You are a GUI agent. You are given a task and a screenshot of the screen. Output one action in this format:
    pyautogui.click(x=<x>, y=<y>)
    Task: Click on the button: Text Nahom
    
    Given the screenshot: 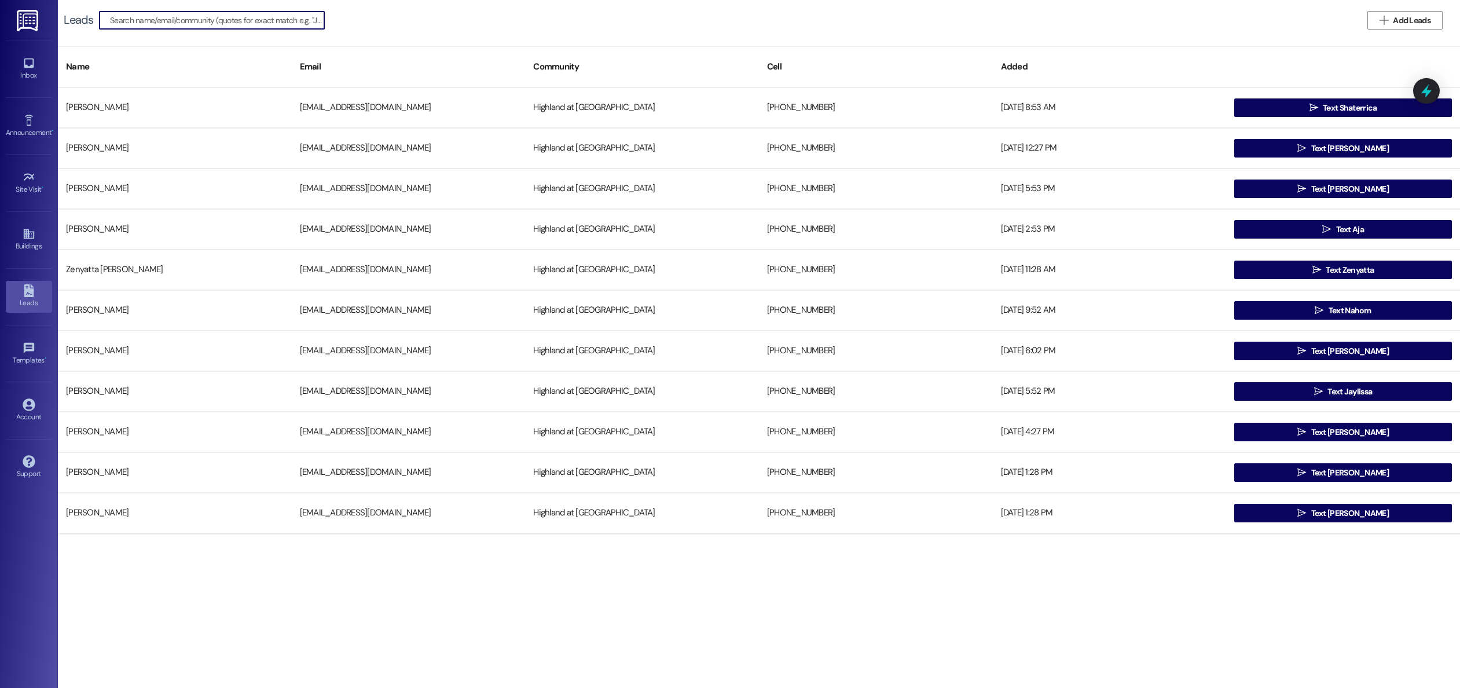 What is the action you would take?
    pyautogui.click(x=1343, y=310)
    